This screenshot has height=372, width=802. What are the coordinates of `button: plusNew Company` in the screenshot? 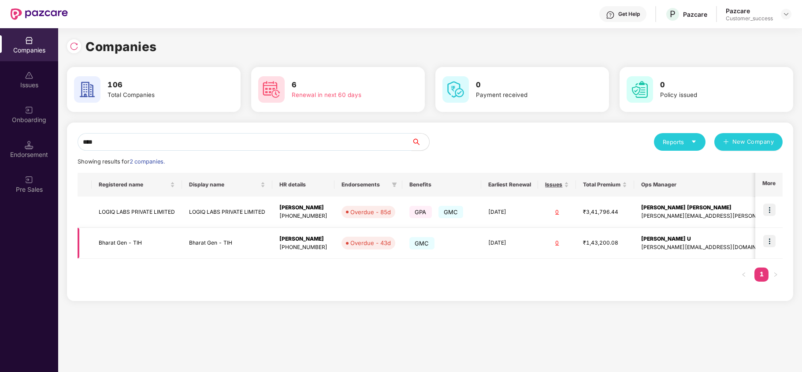 It's located at (748, 142).